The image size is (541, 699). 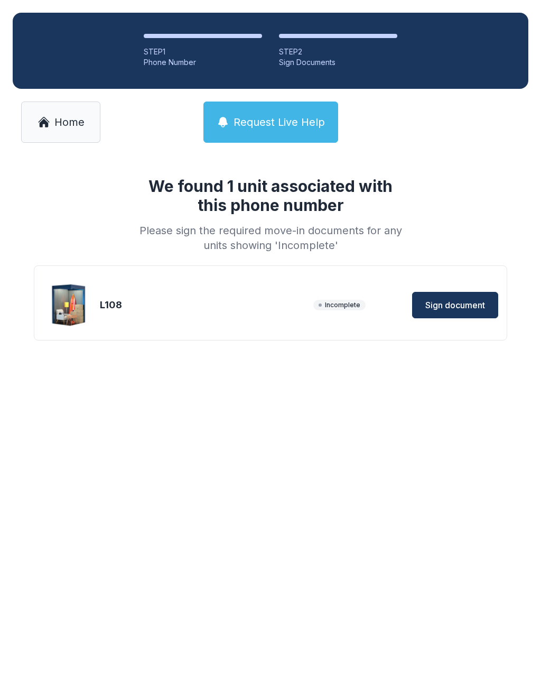 What do you see at coordinates (455, 305) in the screenshot?
I see `span: Sign document` at bounding box center [455, 305].